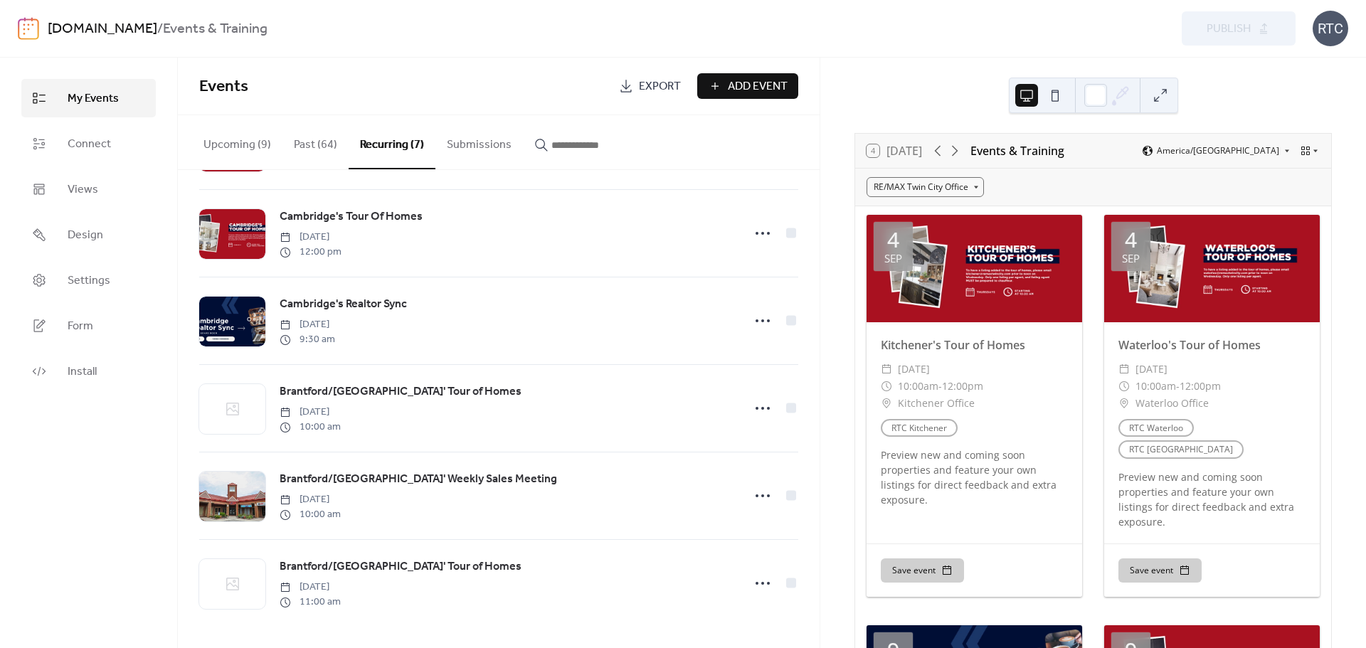  I want to click on a: Connect, so click(88, 144).